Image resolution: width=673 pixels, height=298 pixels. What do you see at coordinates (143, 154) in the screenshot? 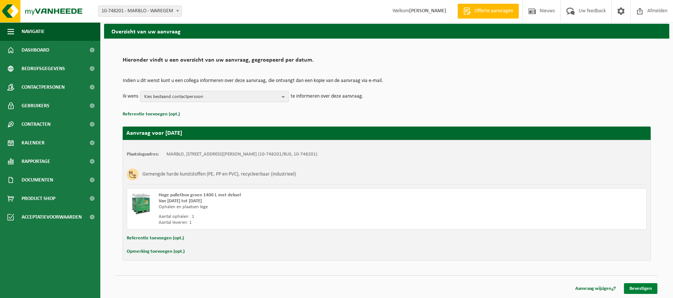
I see `strong: Plaatsingsadres:` at bounding box center [143, 154].